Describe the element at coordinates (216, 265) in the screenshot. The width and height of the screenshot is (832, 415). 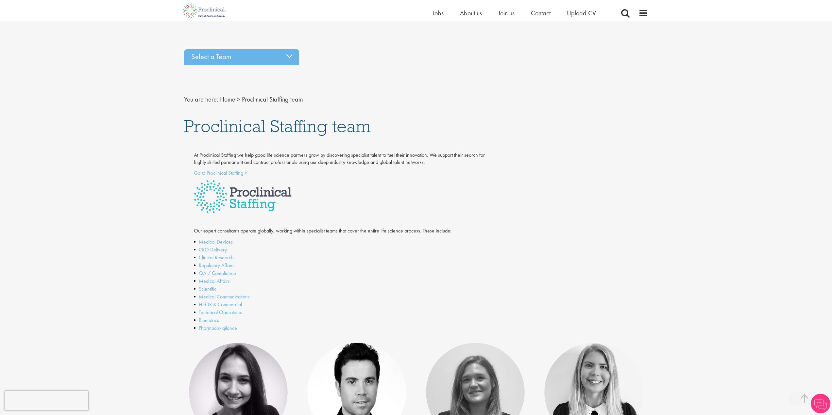
I see `a: Regulatory Affairs` at that location.